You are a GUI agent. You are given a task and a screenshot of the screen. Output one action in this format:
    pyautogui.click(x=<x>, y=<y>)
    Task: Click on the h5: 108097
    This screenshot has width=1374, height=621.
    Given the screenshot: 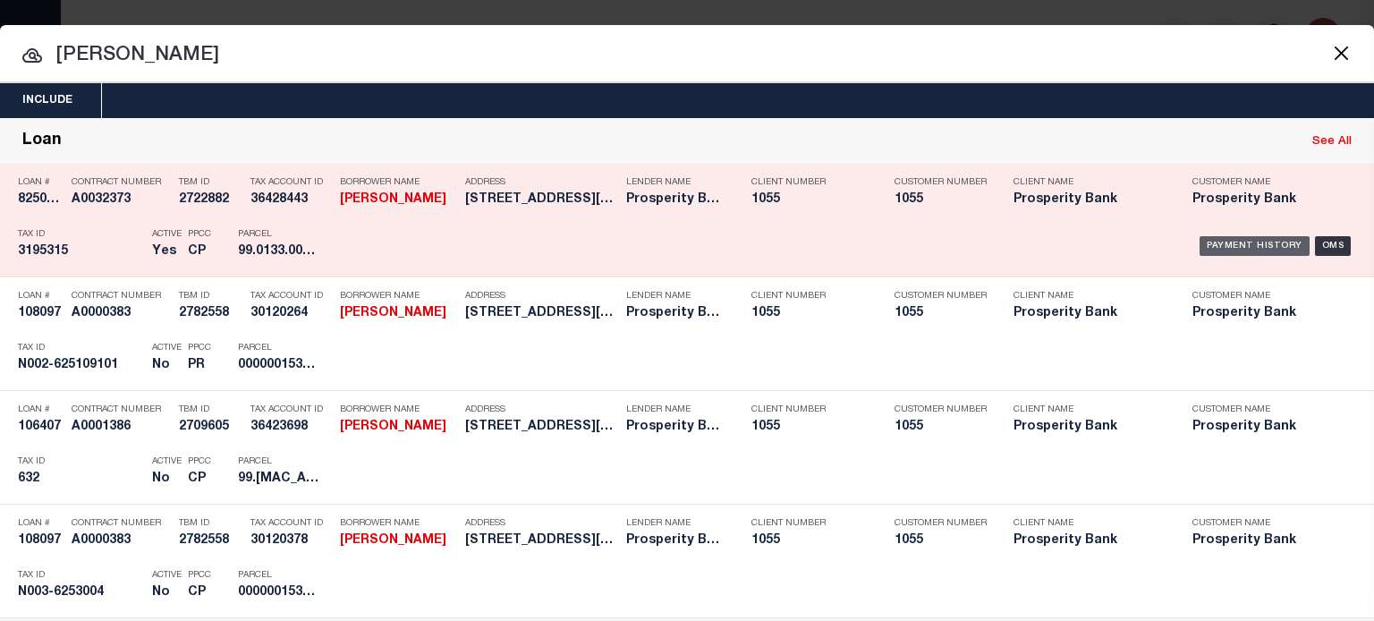 What is the action you would take?
    pyautogui.click(x=40, y=313)
    